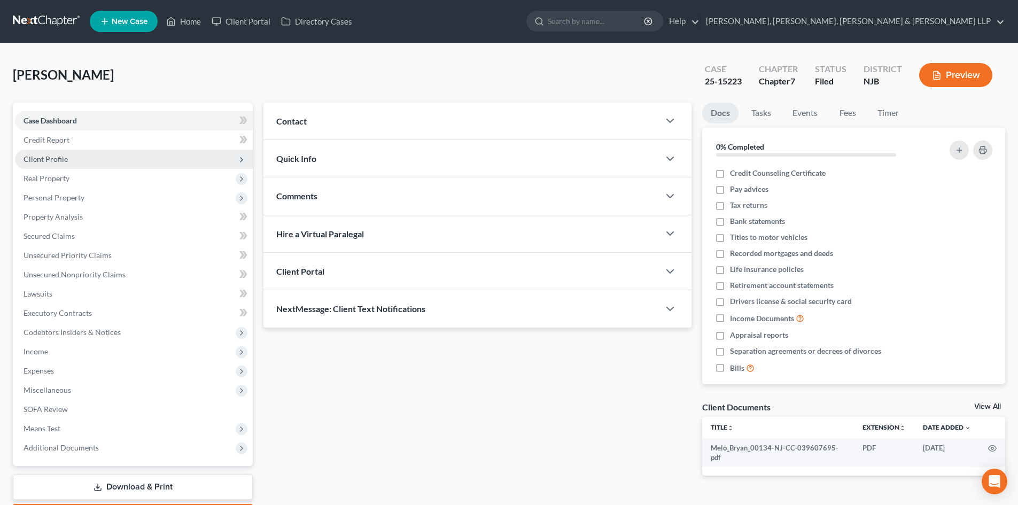 The image size is (1018, 505). What do you see at coordinates (134, 236) in the screenshot?
I see `a: Secured Claims` at bounding box center [134, 236].